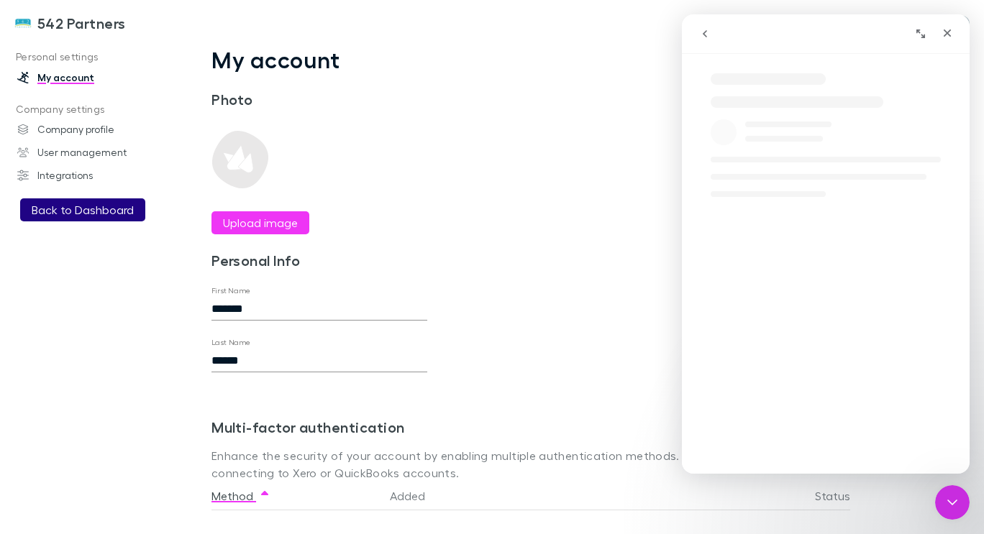 The height and width of the screenshot is (534, 984). What do you see at coordinates (265, 19) in the screenshot?
I see `div: Close` at bounding box center [265, 19].